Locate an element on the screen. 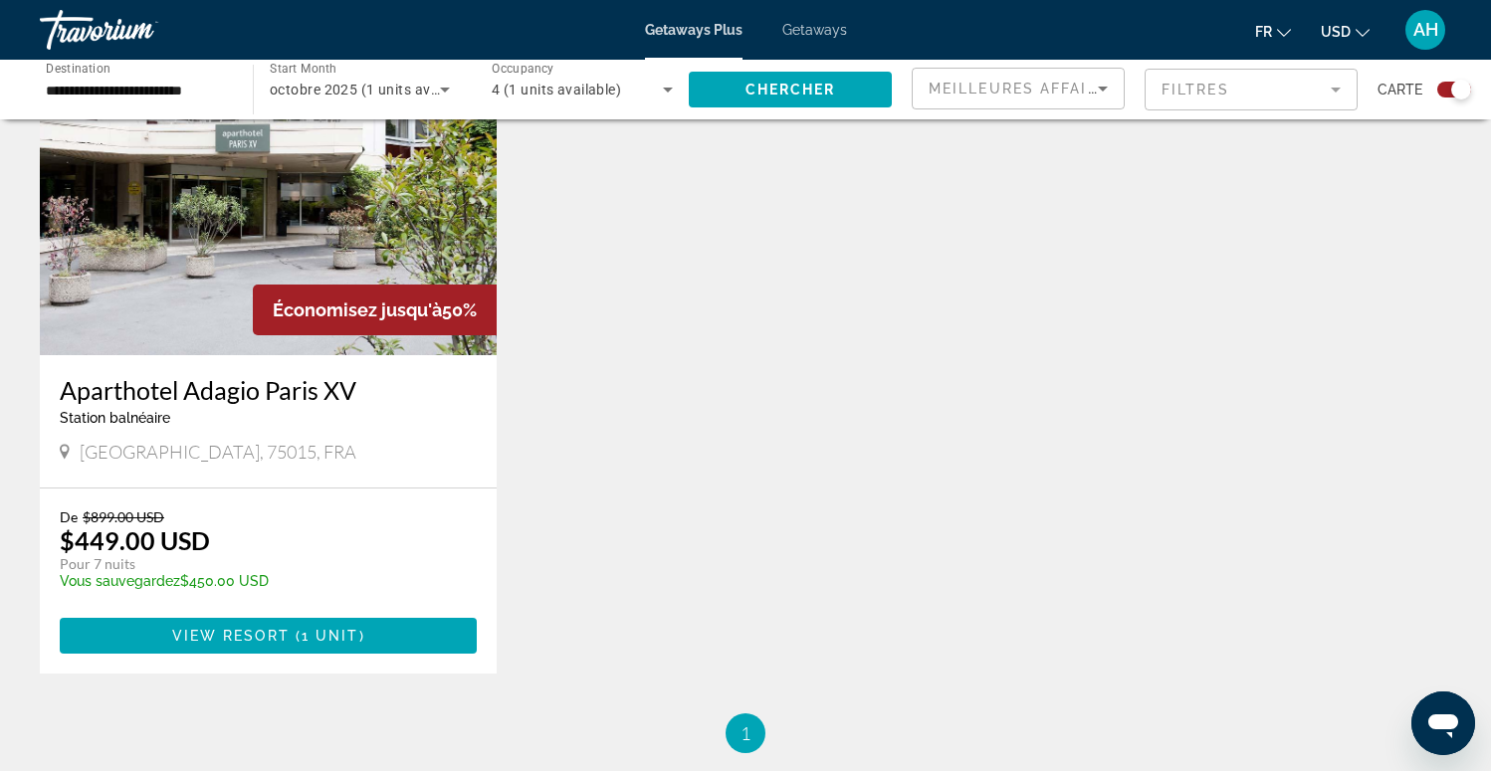  a: Travorium is located at coordinates (139, 30).